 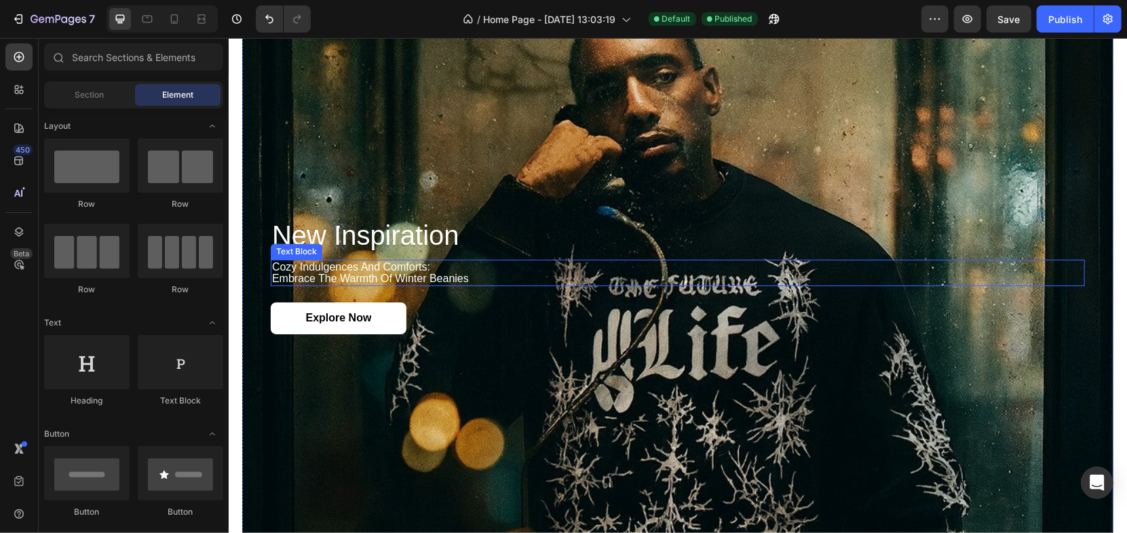 What do you see at coordinates (52, 323) in the screenshot?
I see `span: Text` at bounding box center [52, 323].